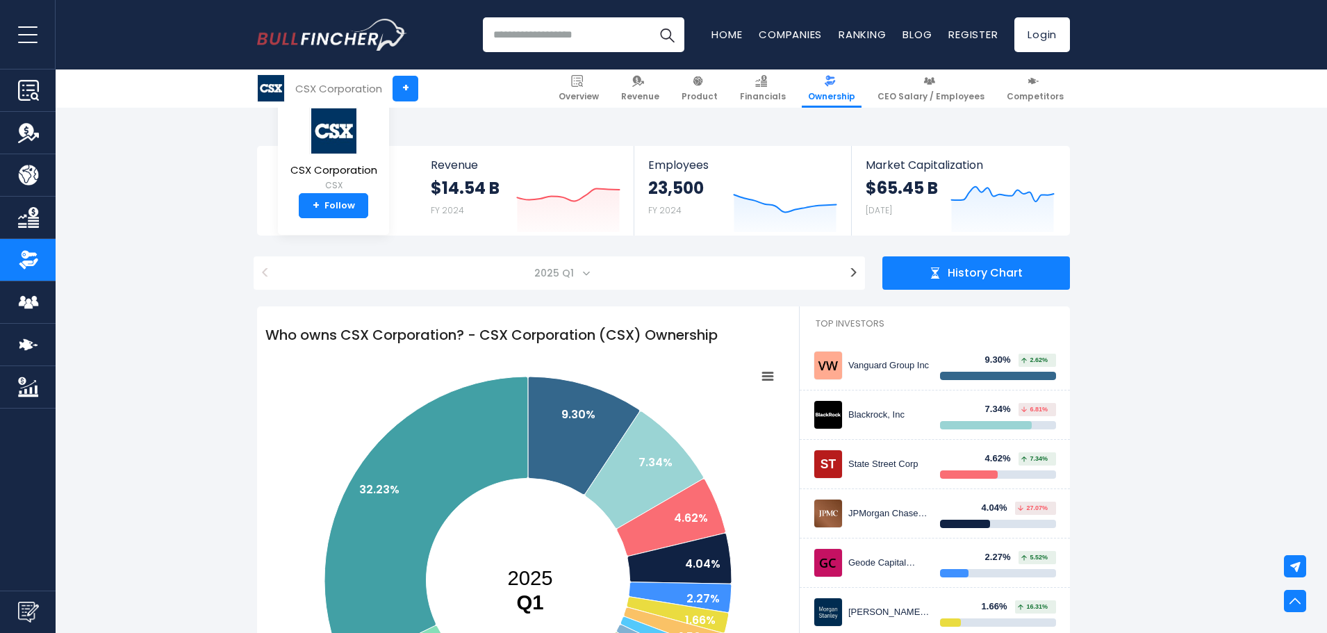 The width and height of the screenshot is (1327, 633). I want to click on span: Overview, so click(579, 97).